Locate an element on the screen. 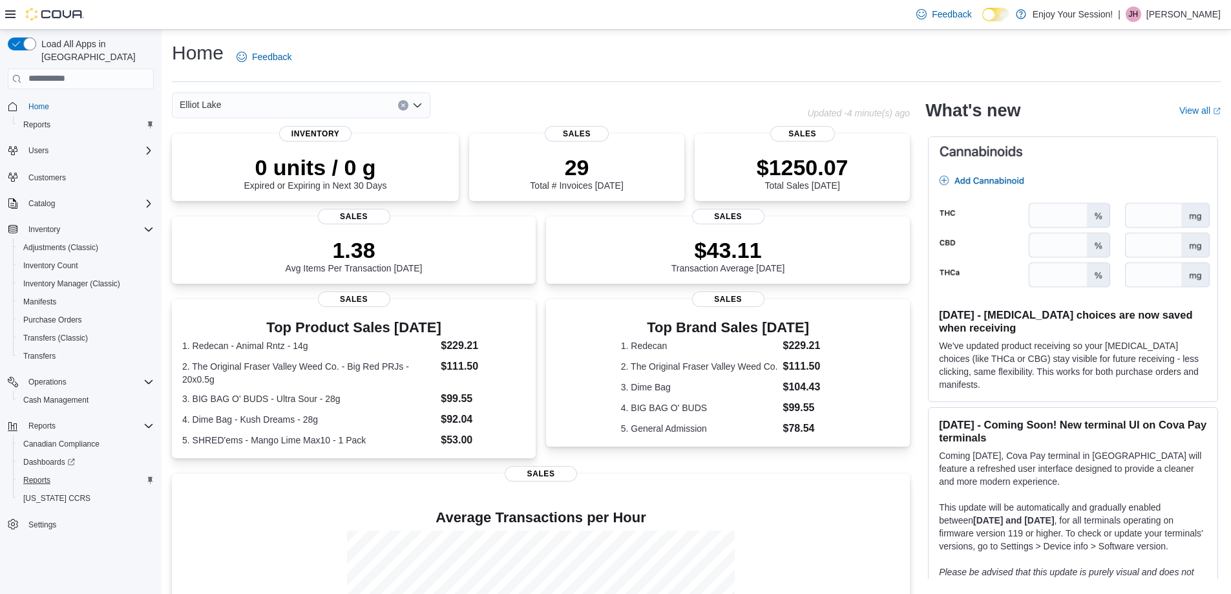 The image size is (1231, 594). dt: 4. BIG BAG O' BUDS is located at coordinates (699, 408).